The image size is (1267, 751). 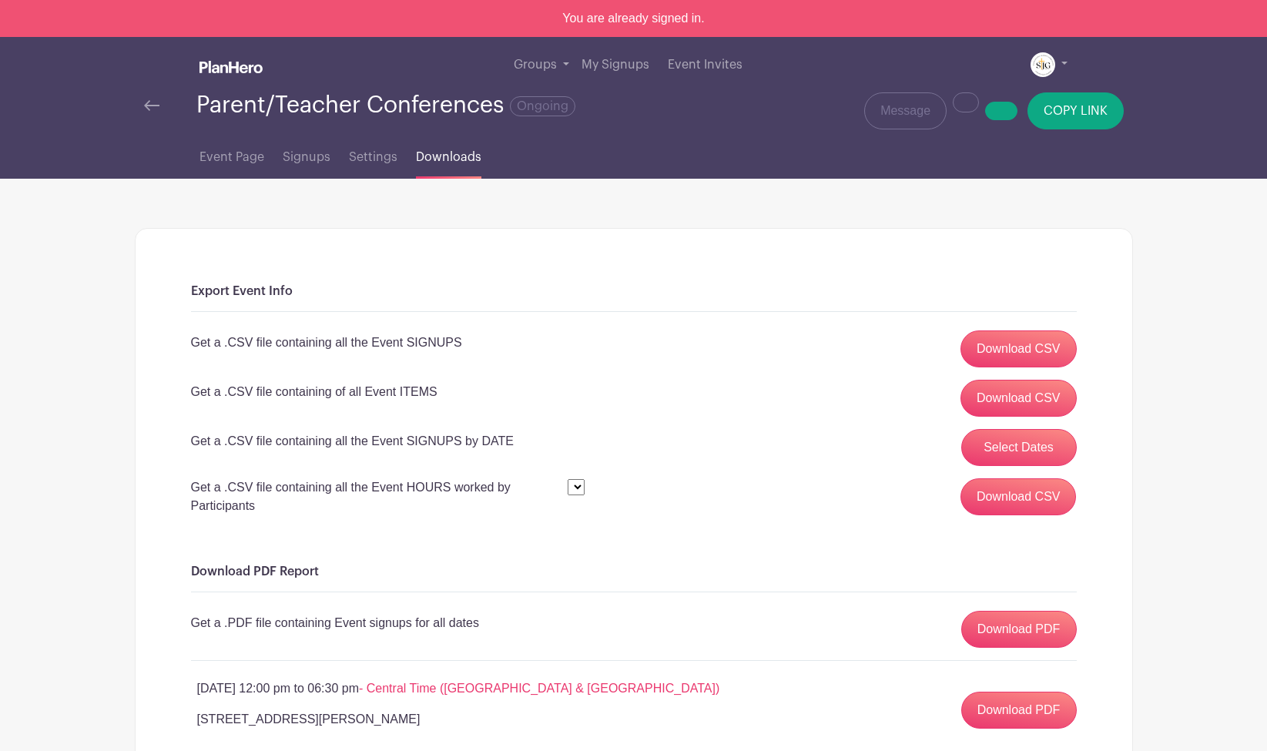 I want to click on a: Event Invites, so click(x=705, y=65).